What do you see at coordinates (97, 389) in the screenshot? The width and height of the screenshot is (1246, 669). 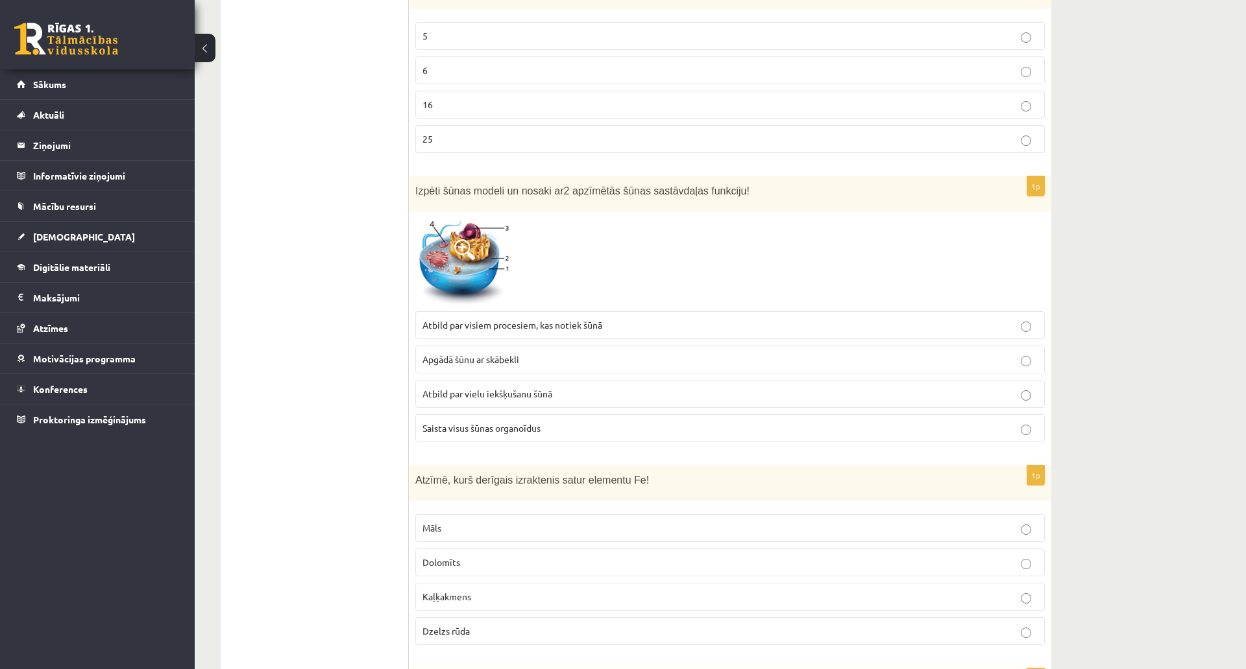 I see `a: Konferences` at bounding box center [97, 389].